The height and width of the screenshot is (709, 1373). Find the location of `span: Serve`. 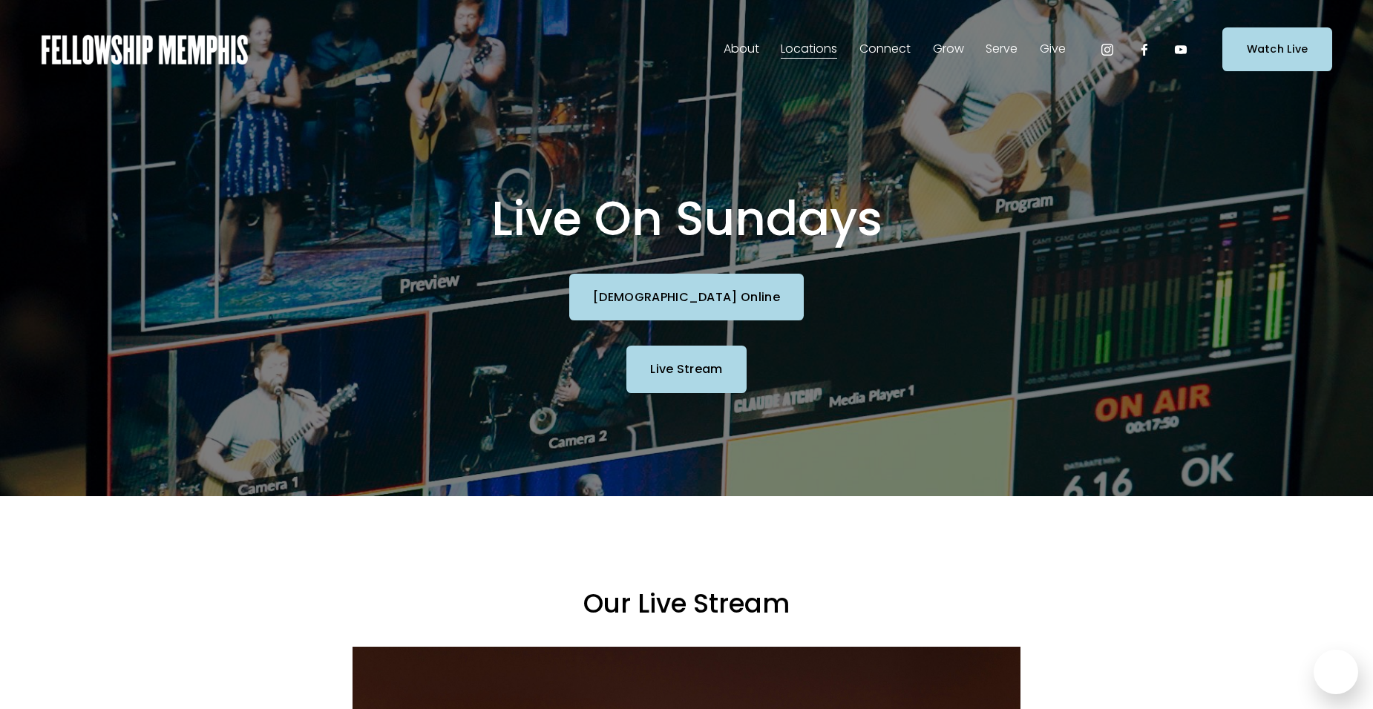

span: Serve is located at coordinates (1001, 49).